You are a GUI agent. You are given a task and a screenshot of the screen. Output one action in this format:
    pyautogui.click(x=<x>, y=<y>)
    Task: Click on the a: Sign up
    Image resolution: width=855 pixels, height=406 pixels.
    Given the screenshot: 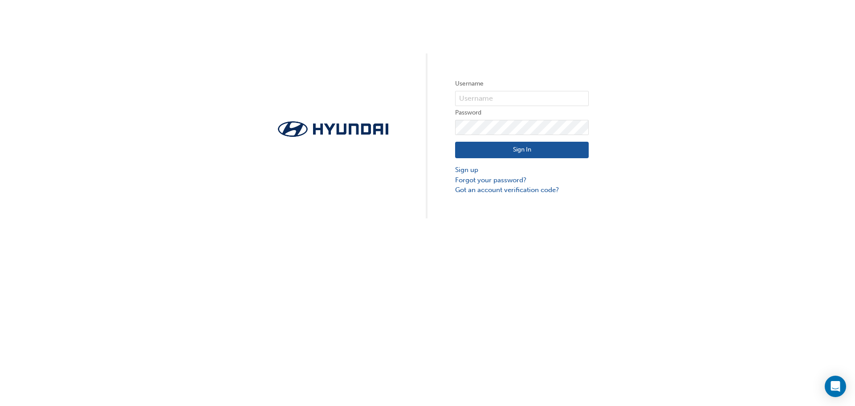 What is the action you would take?
    pyautogui.click(x=522, y=170)
    